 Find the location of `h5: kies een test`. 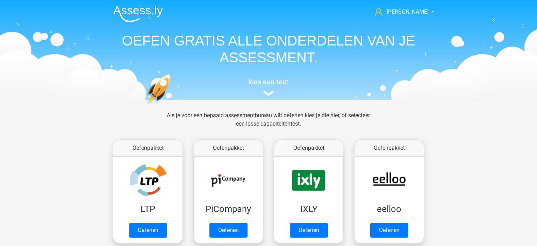

h5: kies een test is located at coordinates (268, 82).